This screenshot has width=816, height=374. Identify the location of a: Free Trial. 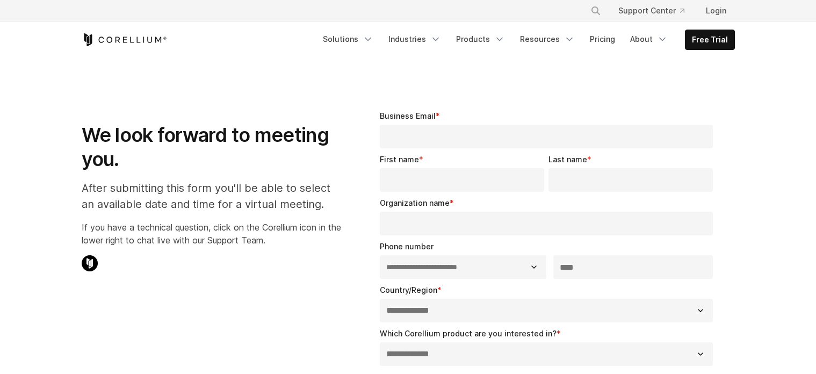
(709, 40).